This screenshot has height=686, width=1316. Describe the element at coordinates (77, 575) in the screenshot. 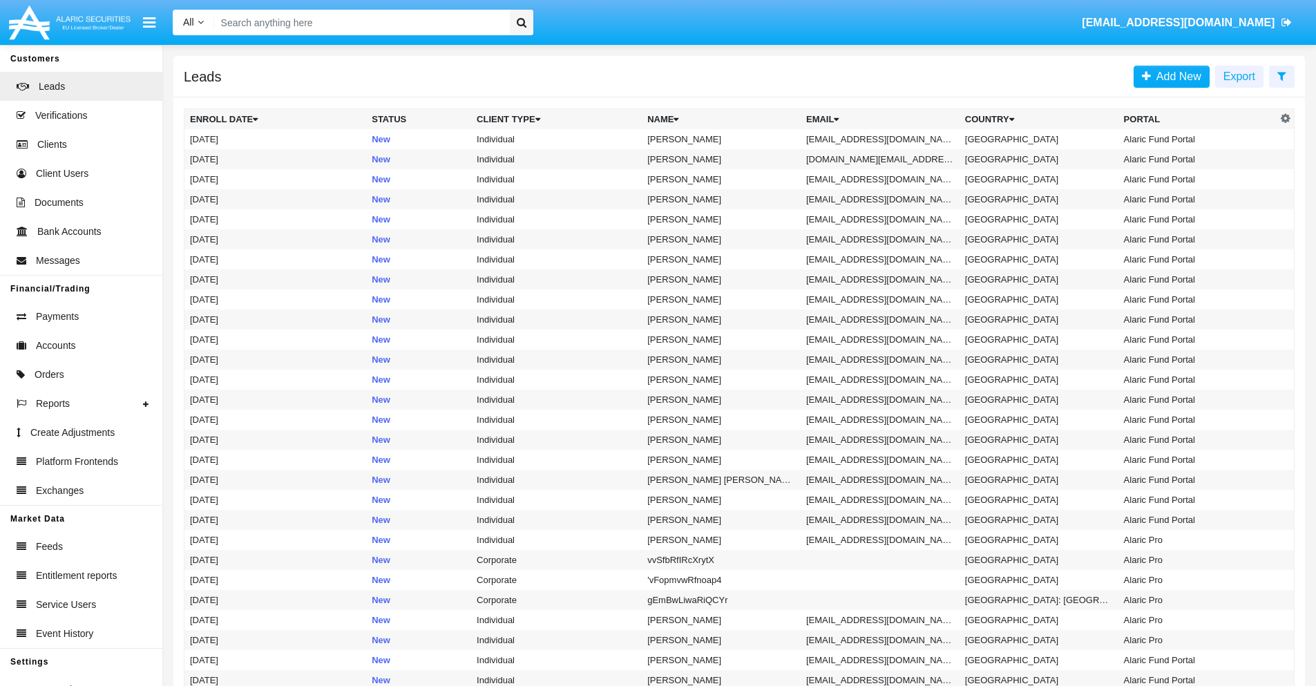

I see `span: Entitlement reports` at that location.